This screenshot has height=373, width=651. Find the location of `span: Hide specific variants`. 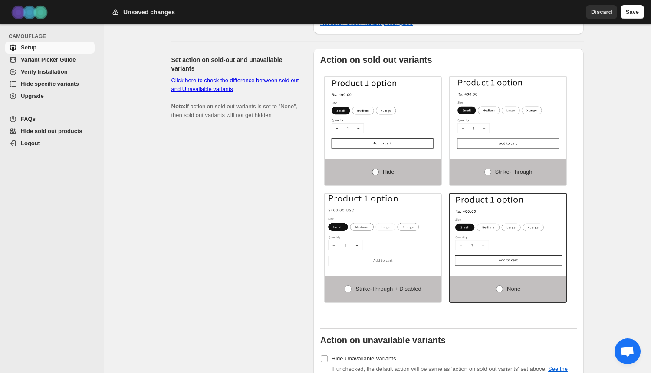

span: Hide specific variants is located at coordinates (50, 84).